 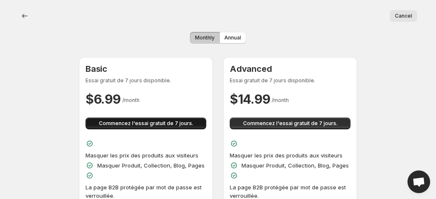 What do you see at coordinates (204, 38) in the screenshot?
I see `span: Monthly` at bounding box center [204, 38].